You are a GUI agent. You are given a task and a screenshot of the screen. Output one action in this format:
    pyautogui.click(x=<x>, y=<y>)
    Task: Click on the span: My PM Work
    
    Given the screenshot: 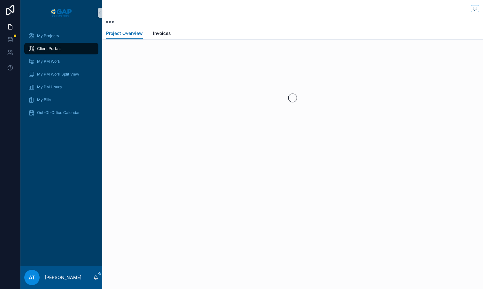 What is the action you would take?
    pyautogui.click(x=49, y=61)
    